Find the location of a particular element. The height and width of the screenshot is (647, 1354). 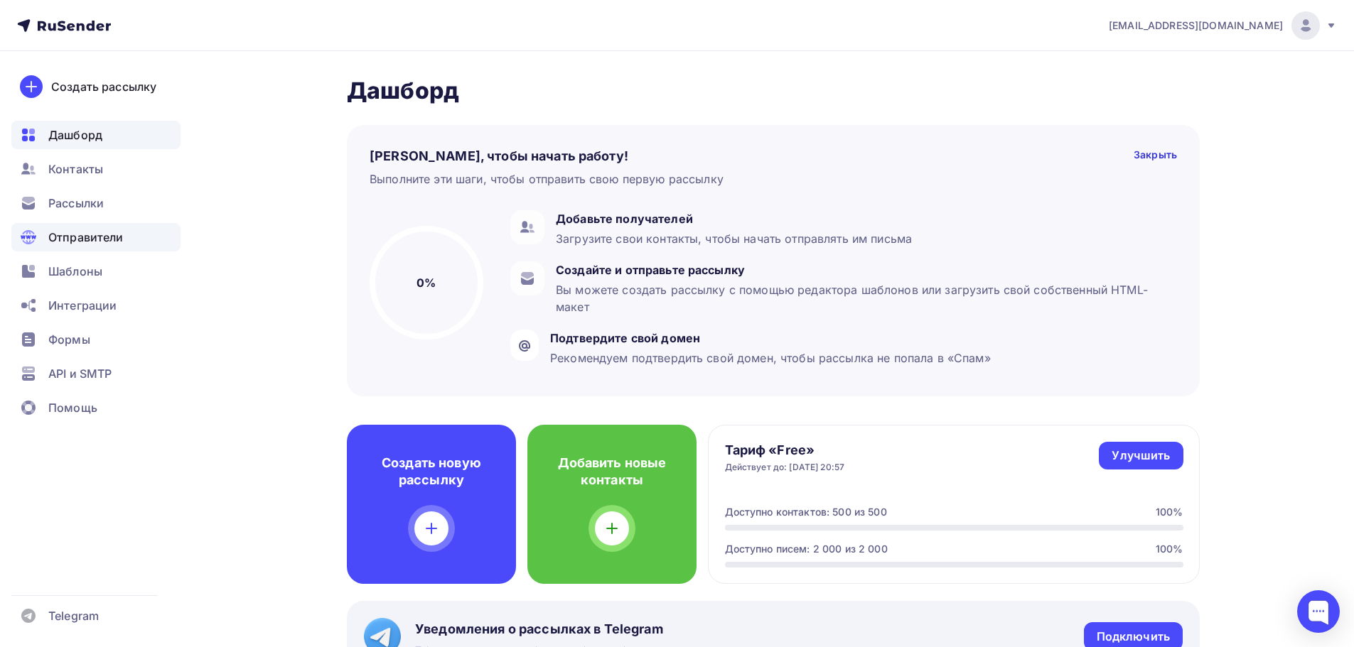

h4: Тариф «Free» is located at coordinates (784, 450).